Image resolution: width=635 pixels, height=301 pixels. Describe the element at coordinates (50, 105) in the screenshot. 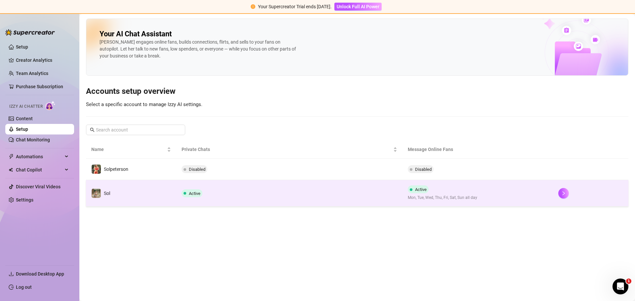

I see `img: AI Chatter` at that location.